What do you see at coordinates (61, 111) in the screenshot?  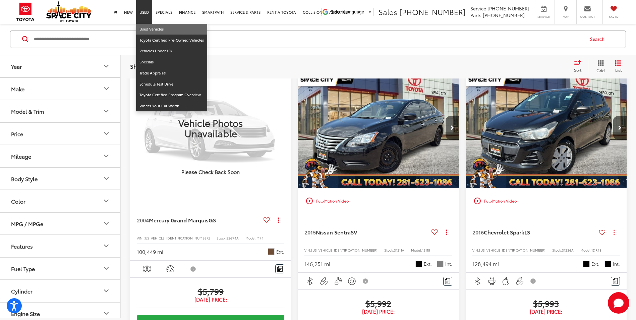 I see `button: Model & TrimModel & Trim` at bounding box center [61, 111].